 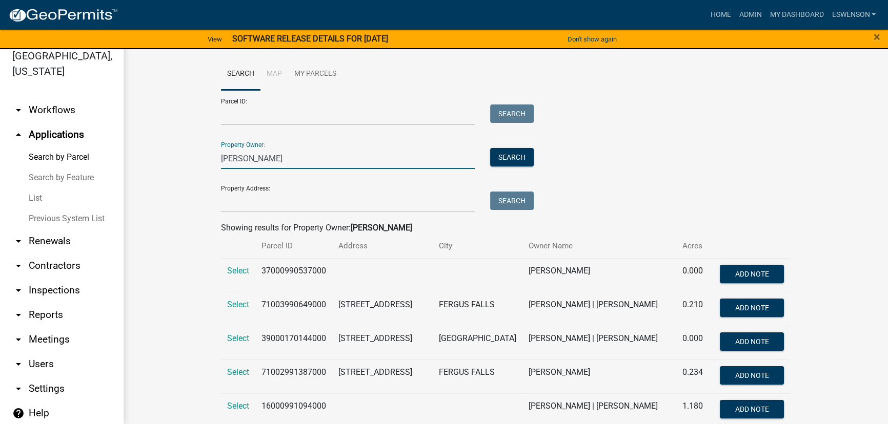 I want to click on th: Owner Name, so click(x=599, y=246).